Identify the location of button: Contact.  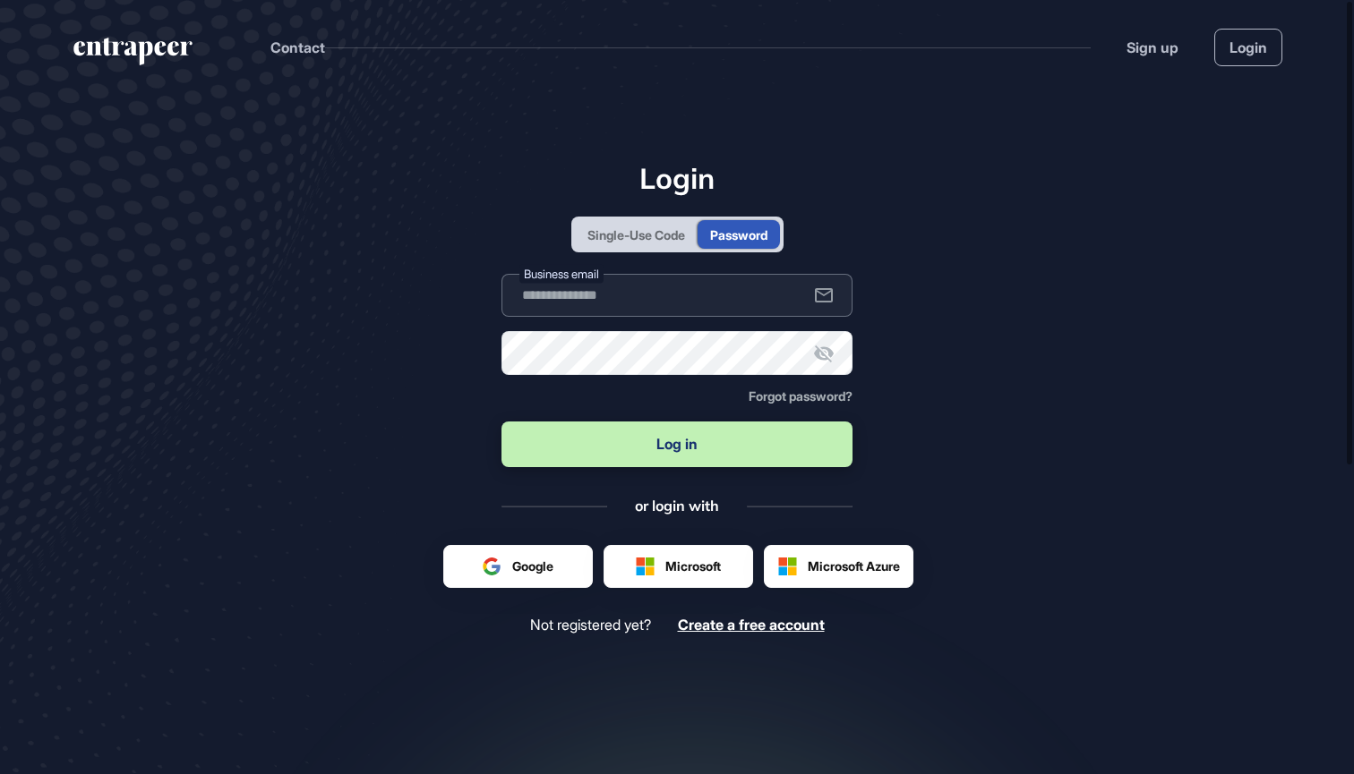
(297, 47).